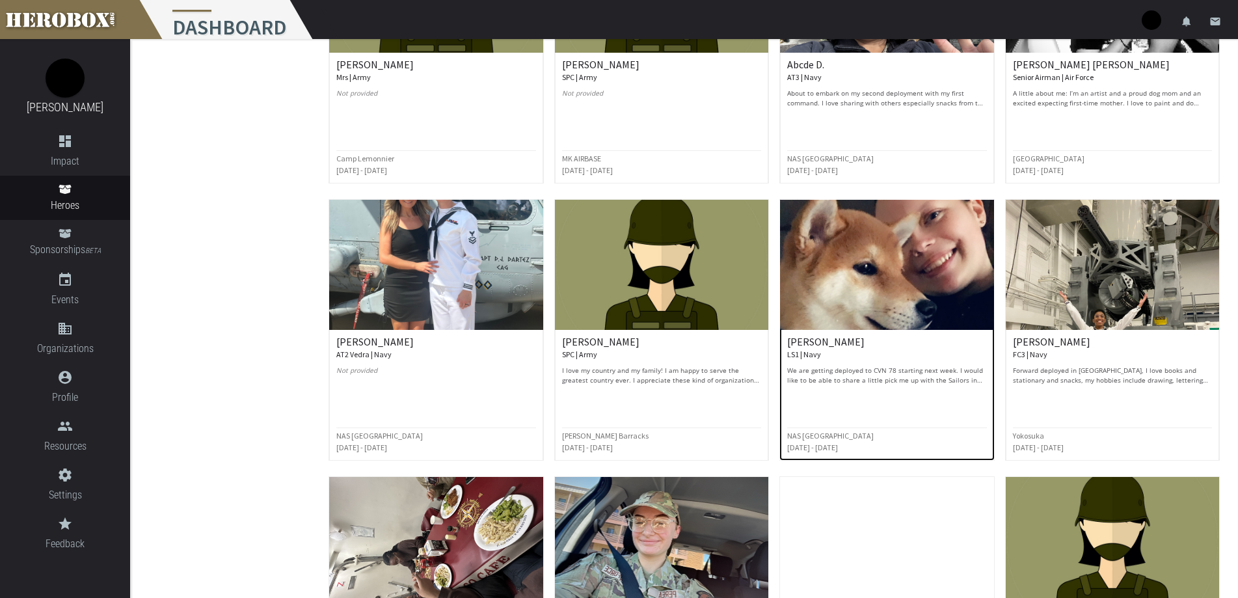 The image size is (1238, 598). Describe the element at coordinates (93, 250) in the screenshot. I see `small: BETA` at that location.